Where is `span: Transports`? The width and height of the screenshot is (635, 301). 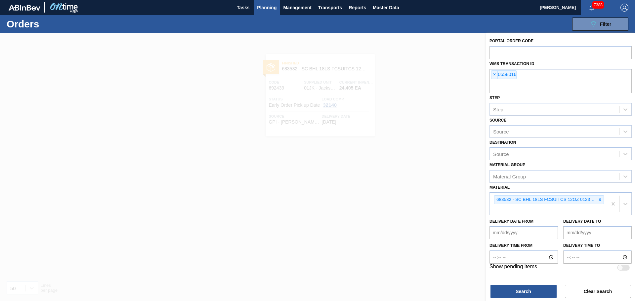 span: Transports is located at coordinates (330, 8).